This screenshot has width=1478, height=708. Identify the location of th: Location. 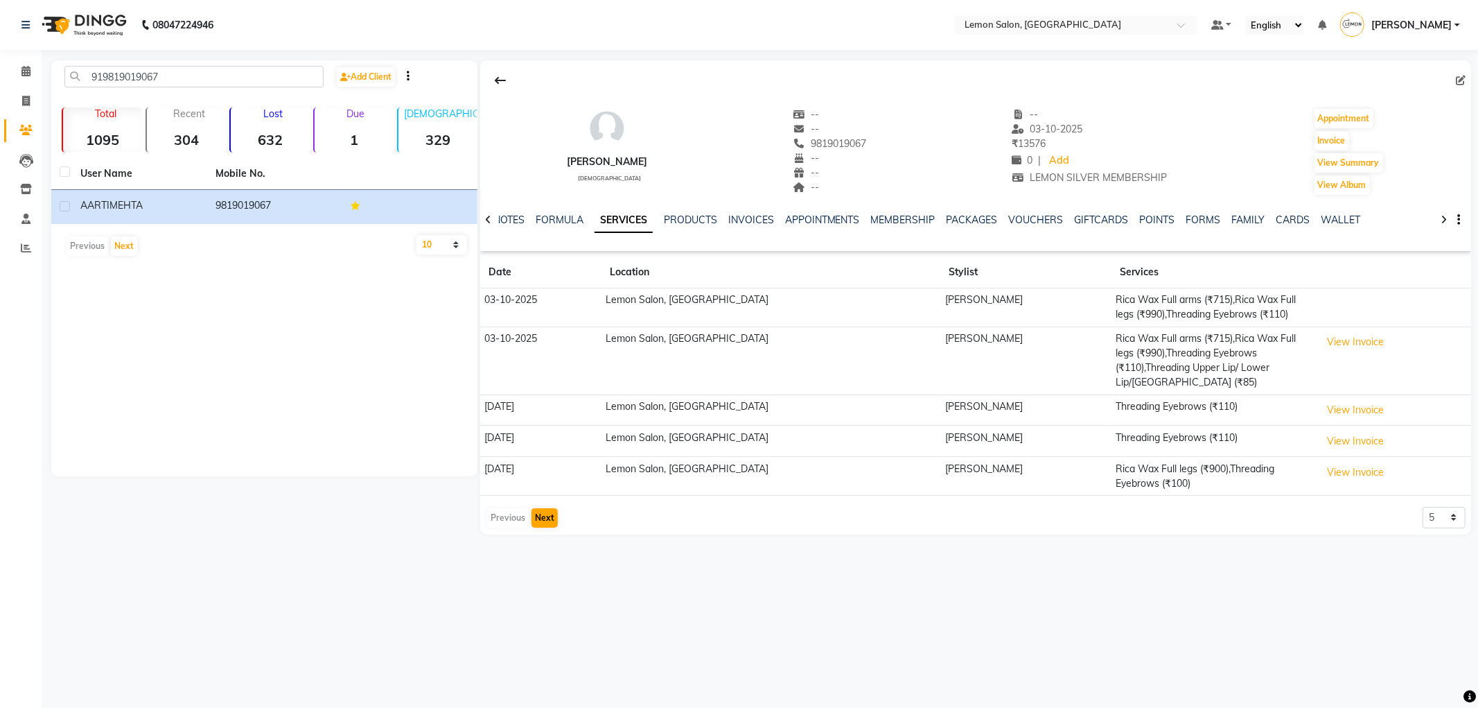
(771, 272).